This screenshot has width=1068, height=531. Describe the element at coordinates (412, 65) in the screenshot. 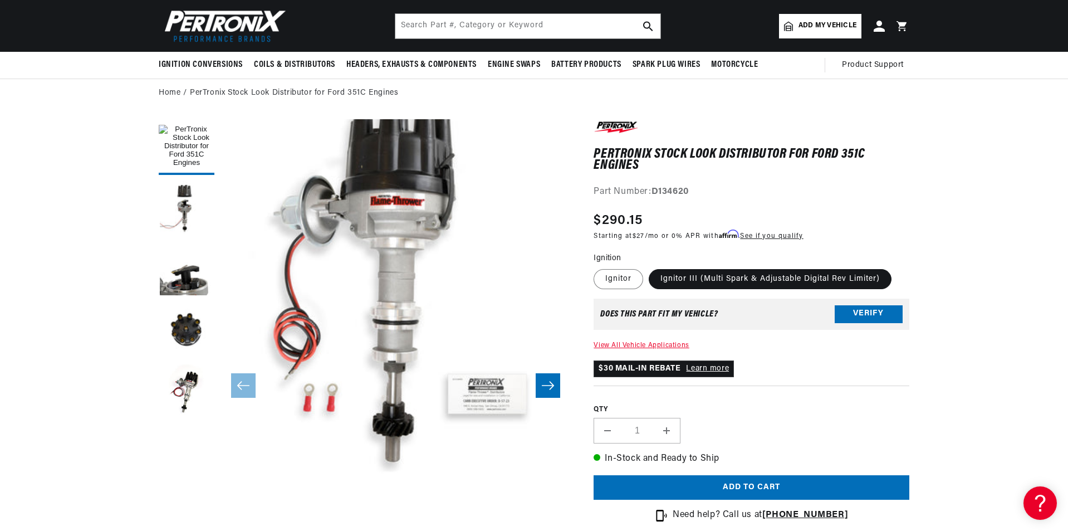

I see `span: Headers, Exhausts & Components` at that location.